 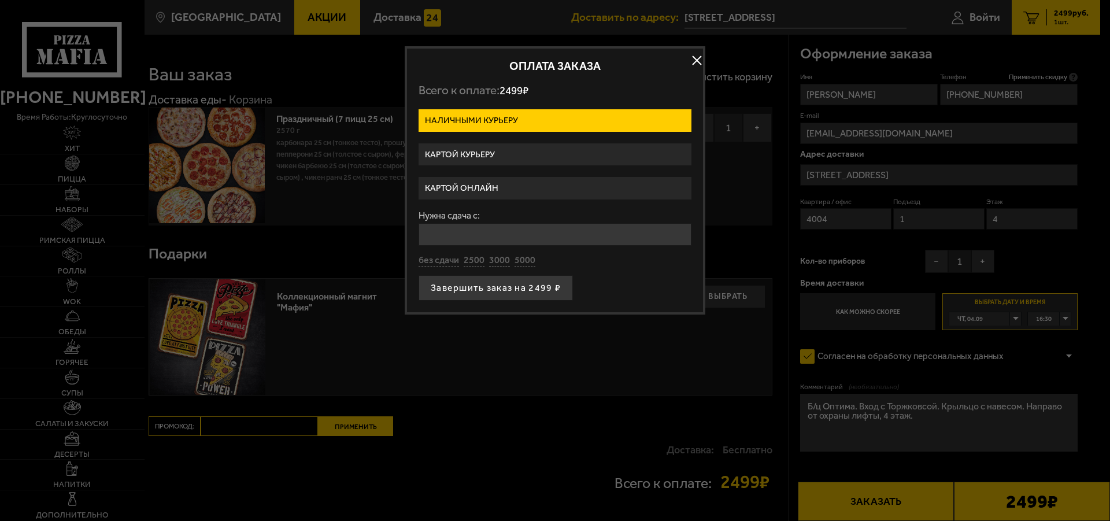 What do you see at coordinates (514, 90) in the screenshot?
I see `span: 2499 ₽` at bounding box center [514, 90].